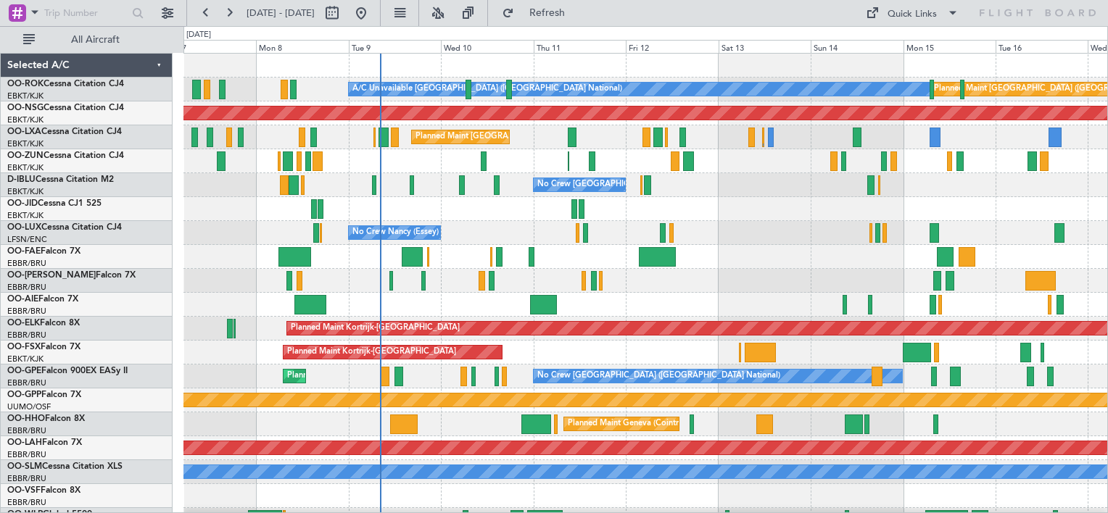 The width and height of the screenshot is (1108, 513). Describe the element at coordinates (25, 84) in the screenshot. I see `span: OO-ROK` at that location.